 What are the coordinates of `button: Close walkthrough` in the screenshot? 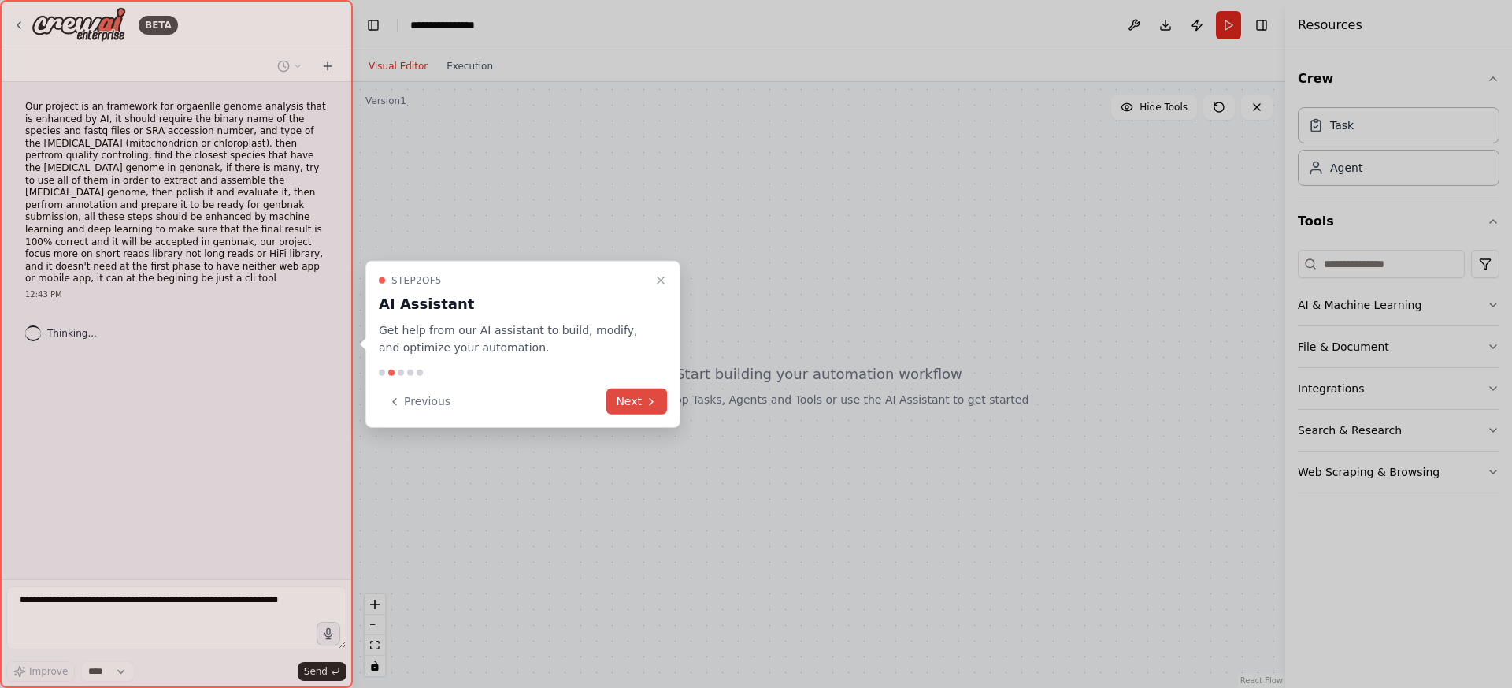 It's located at (661, 280).